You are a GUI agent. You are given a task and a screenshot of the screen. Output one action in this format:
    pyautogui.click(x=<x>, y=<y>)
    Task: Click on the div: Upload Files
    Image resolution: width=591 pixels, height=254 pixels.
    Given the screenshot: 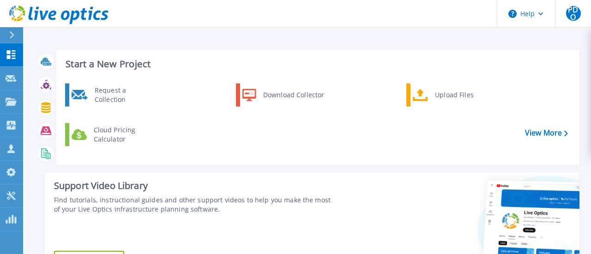 What is the action you would take?
    pyautogui.click(x=464, y=95)
    